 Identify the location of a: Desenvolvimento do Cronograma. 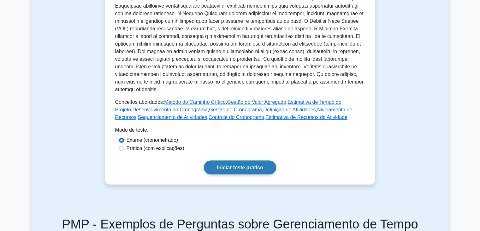
(170, 109).